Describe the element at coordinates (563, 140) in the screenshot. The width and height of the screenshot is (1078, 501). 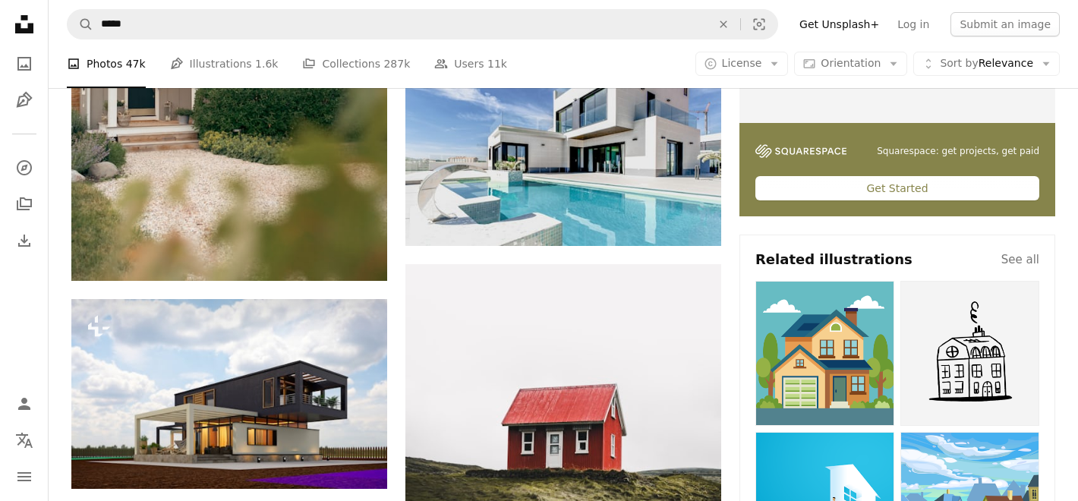
I see `img: white concrete building under blue sky during daytime` at that location.